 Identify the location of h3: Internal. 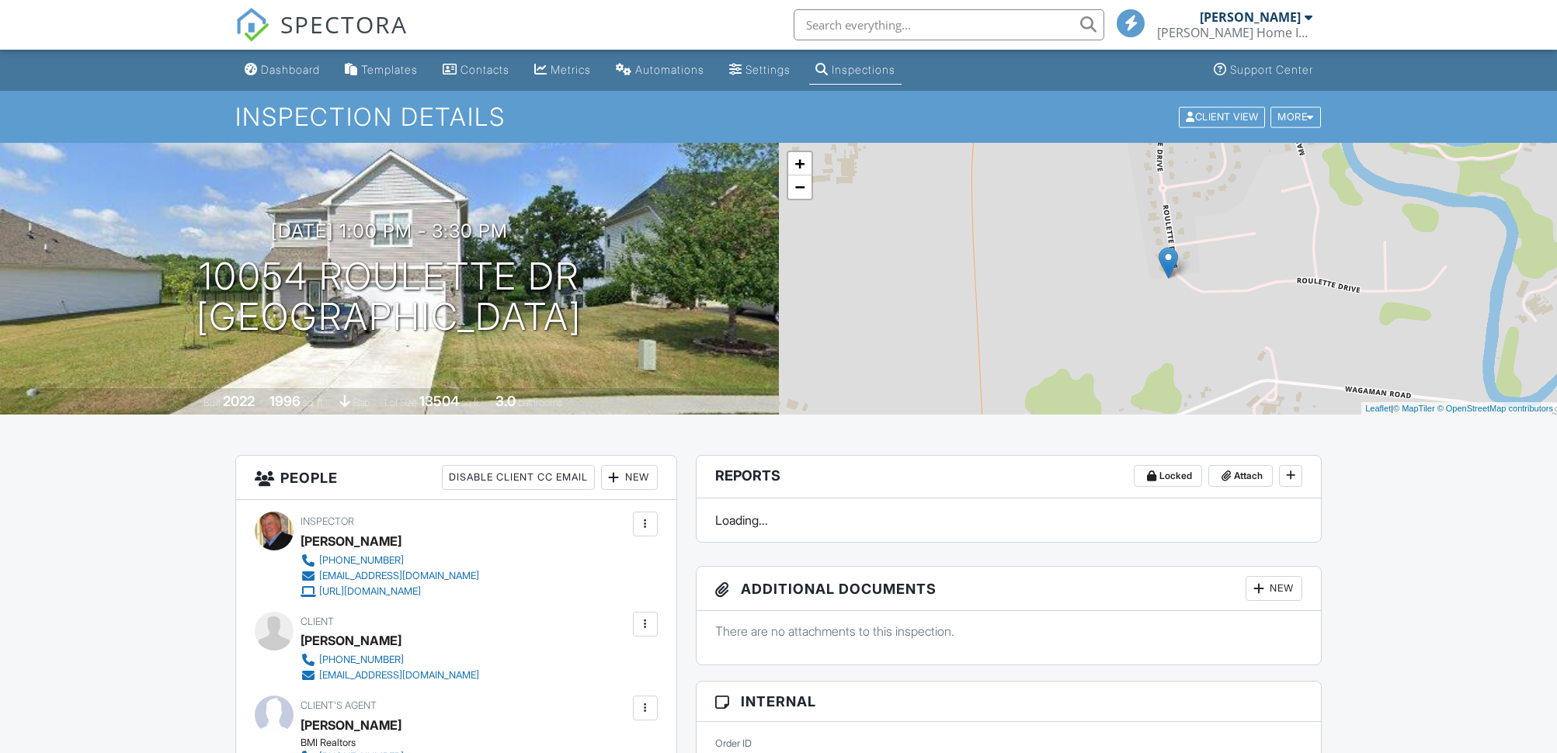
(1009, 702).